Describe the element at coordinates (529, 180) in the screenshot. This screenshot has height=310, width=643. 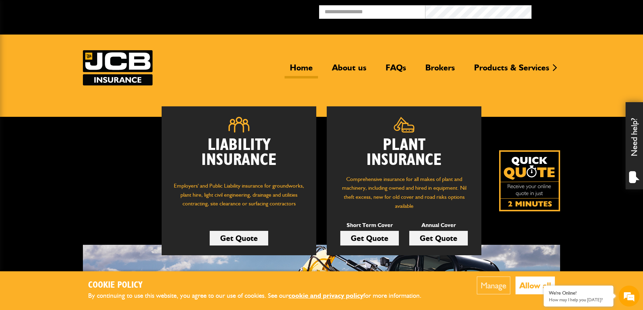
I see `img: Quick Quote` at that location.